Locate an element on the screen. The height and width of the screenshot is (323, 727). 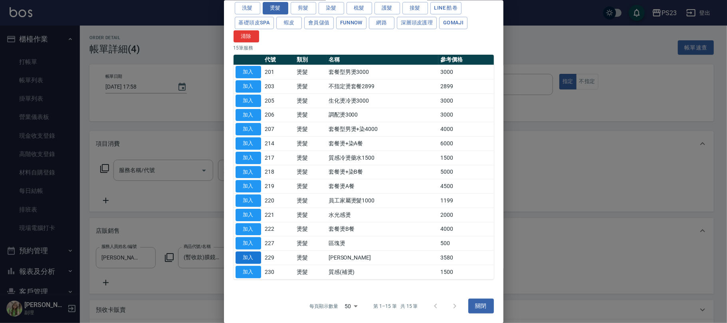
button: 關閉 is located at coordinates (481, 306).